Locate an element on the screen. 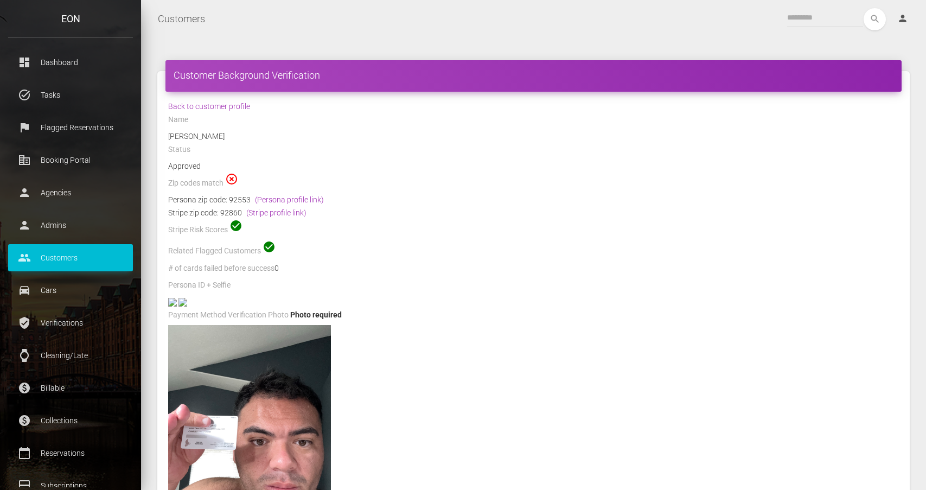 This screenshot has height=490, width=926. img: negative-dl-front-photo.jpg is located at coordinates (172, 302).